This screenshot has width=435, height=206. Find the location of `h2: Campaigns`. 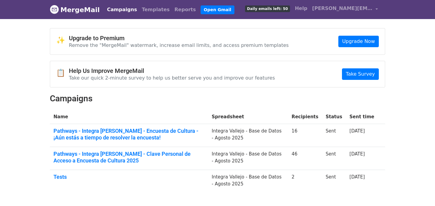

h2: Campaigns is located at coordinates (218, 98).